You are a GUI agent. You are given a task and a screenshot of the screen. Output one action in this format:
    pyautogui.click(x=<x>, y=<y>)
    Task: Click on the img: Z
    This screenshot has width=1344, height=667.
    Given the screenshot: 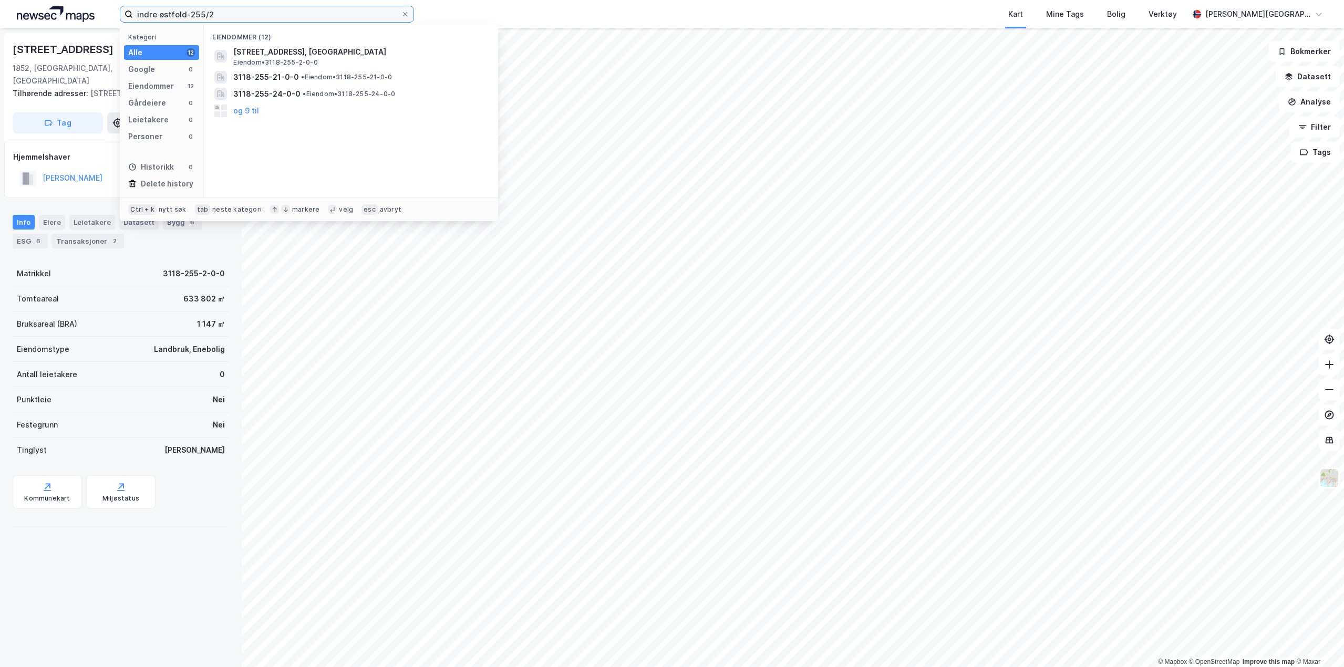 What is the action you would take?
    pyautogui.click(x=1330, y=478)
    